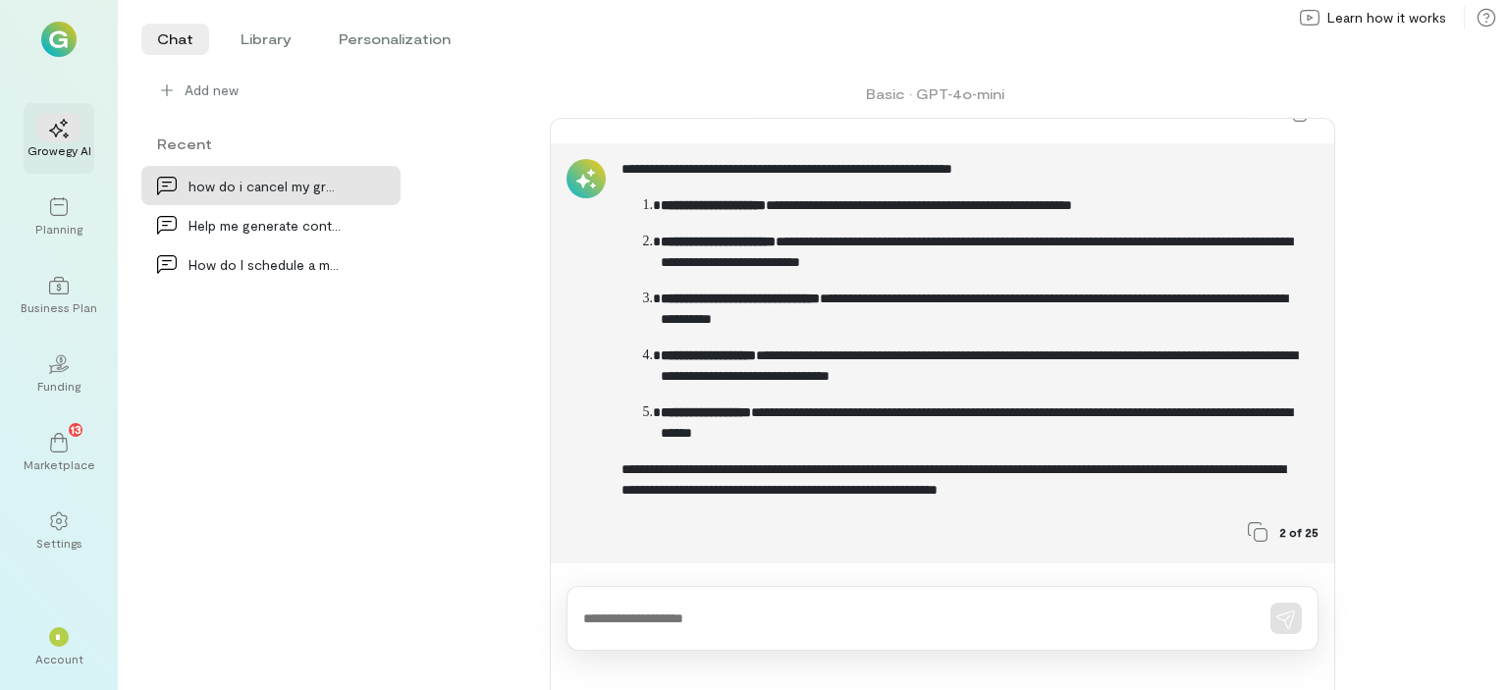 The height and width of the screenshot is (690, 1508). I want to click on span: 13, so click(76, 429).